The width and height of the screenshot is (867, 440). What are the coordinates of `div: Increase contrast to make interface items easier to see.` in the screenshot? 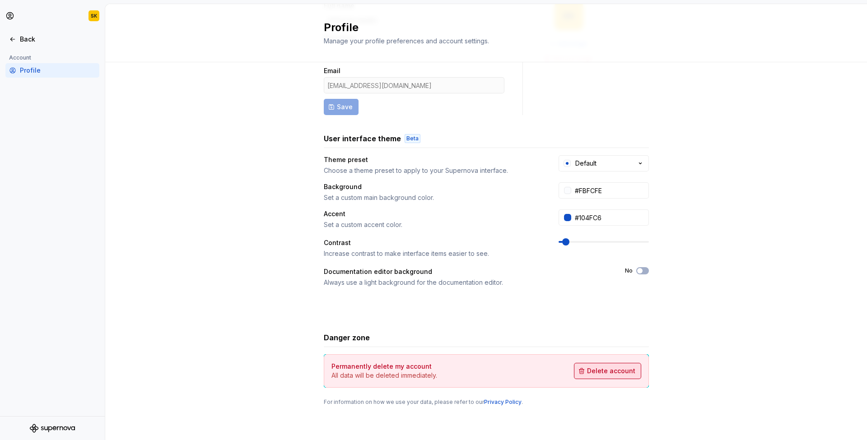 It's located at (433, 254).